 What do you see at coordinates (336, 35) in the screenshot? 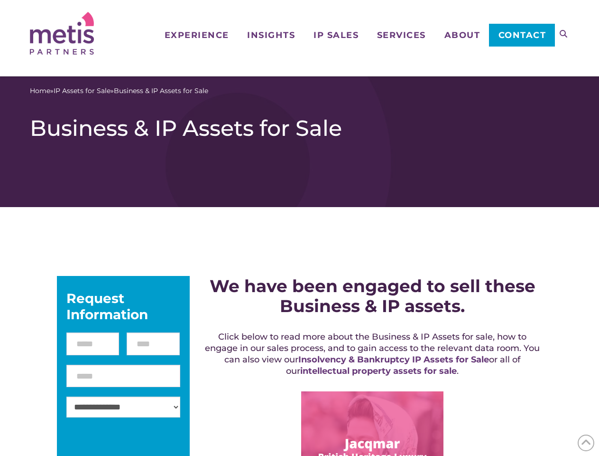
I see `span: IP Sales` at bounding box center [336, 35].